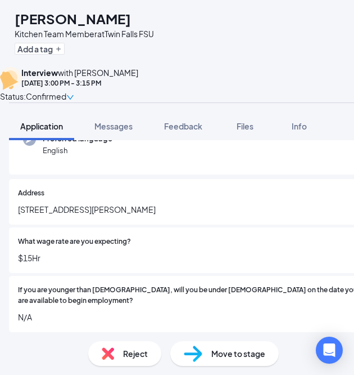 The width and height of the screenshot is (354, 375). I want to click on span: Confirmed, so click(46, 96).